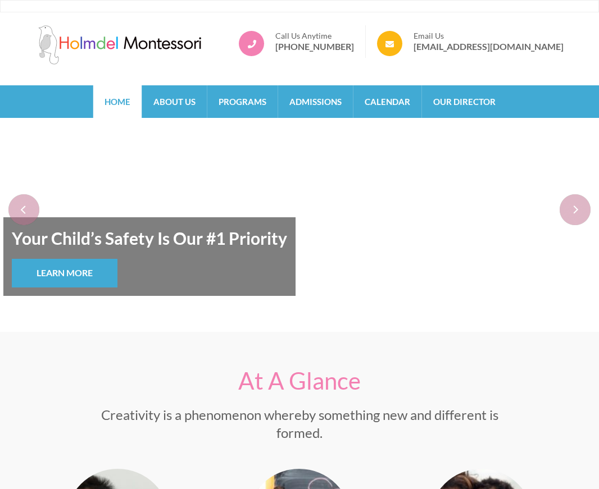 The image size is (599, 489). What do you see at coordinates (24, 209) in the screenshot?
I see `div: prev` at bounding box center [24, 209].